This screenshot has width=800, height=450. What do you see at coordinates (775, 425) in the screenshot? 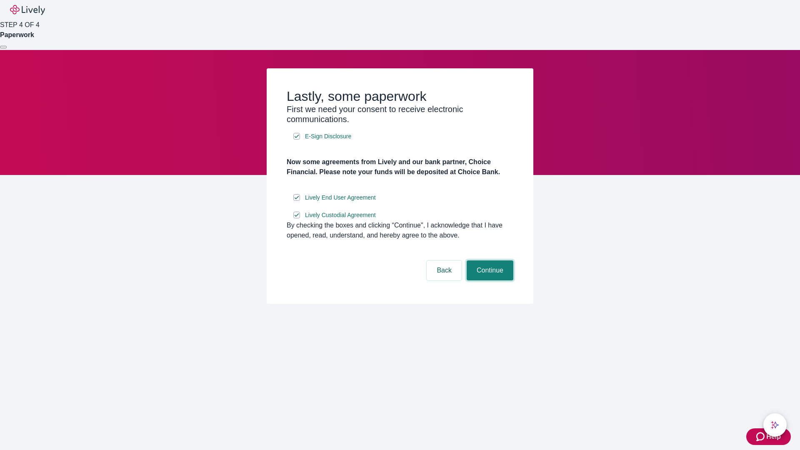
I see `svg: Lively AI Assistant` at bounding box center [775, 425].